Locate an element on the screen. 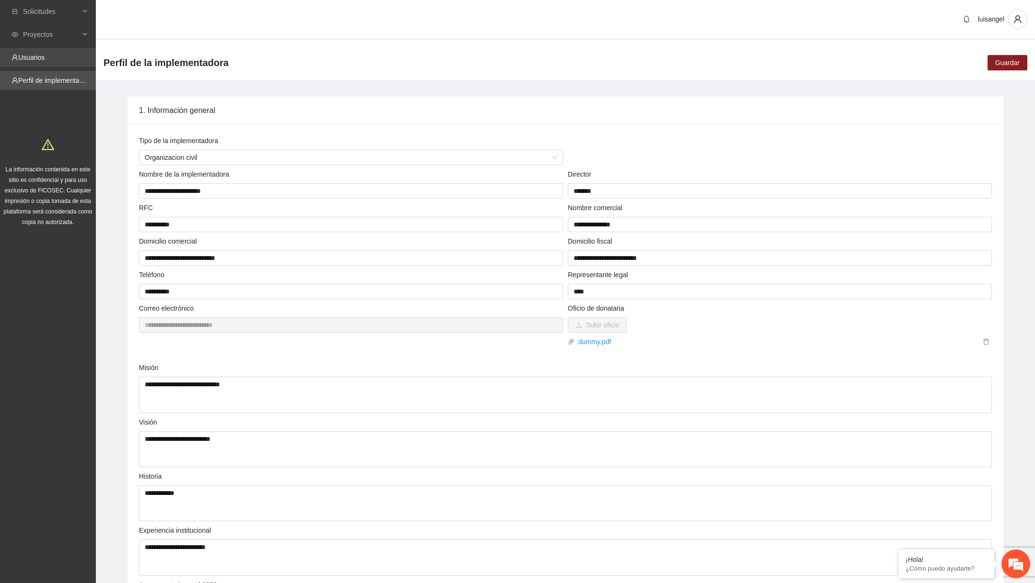 The height and width of the screenshot is (583, 1035). span: eye is located at coordinates (15, 34).